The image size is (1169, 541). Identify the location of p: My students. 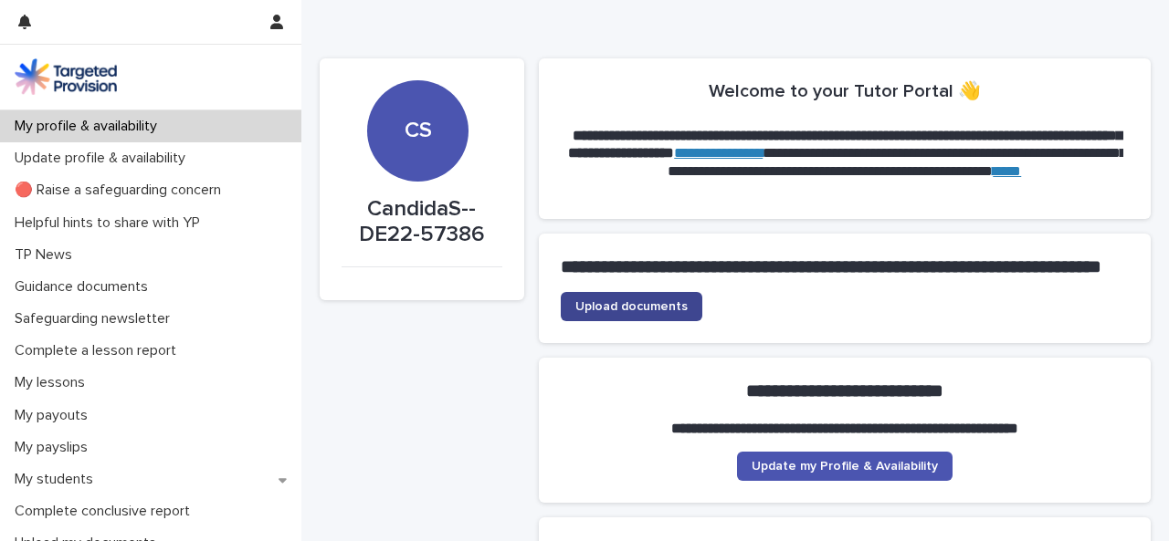
(58, 479).